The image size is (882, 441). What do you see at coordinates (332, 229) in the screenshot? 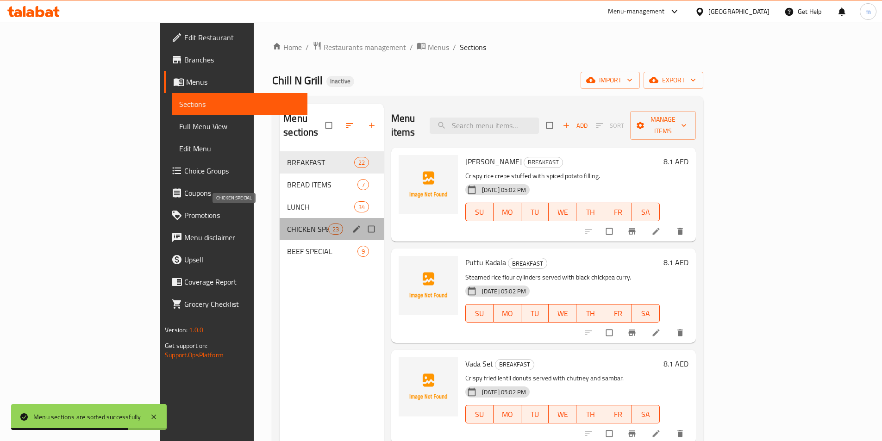
I see `div: CHICKEN SPECIAL23edit` at bounding box center [332, 229].